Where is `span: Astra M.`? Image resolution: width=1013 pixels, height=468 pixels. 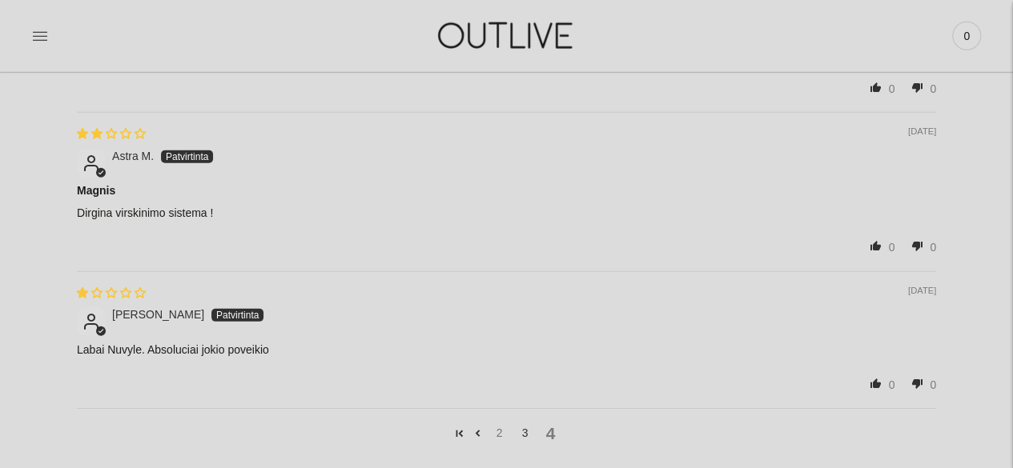 span: Astra M. is located at coordinates (133, 156).